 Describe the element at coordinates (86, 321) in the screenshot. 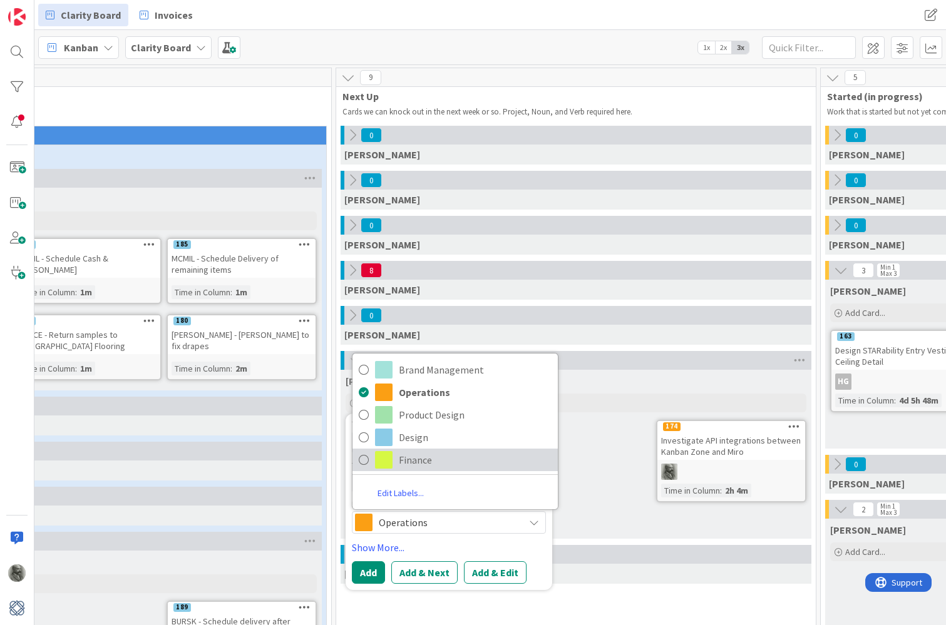

I see `div: 183` at that location.